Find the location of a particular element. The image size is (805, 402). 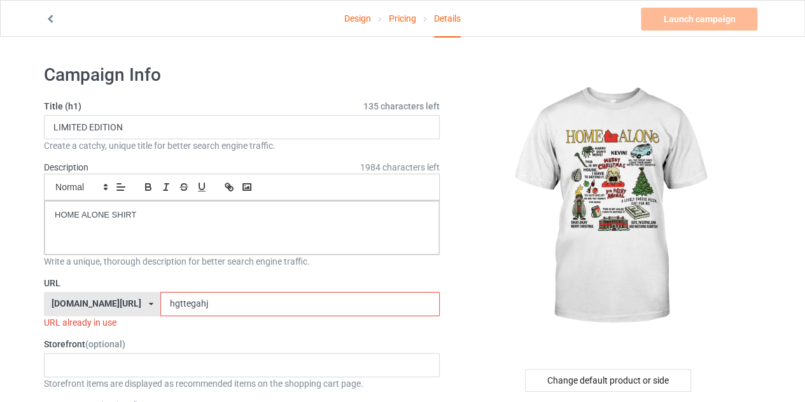

span: (optional) is located at coordinates (105, 344).